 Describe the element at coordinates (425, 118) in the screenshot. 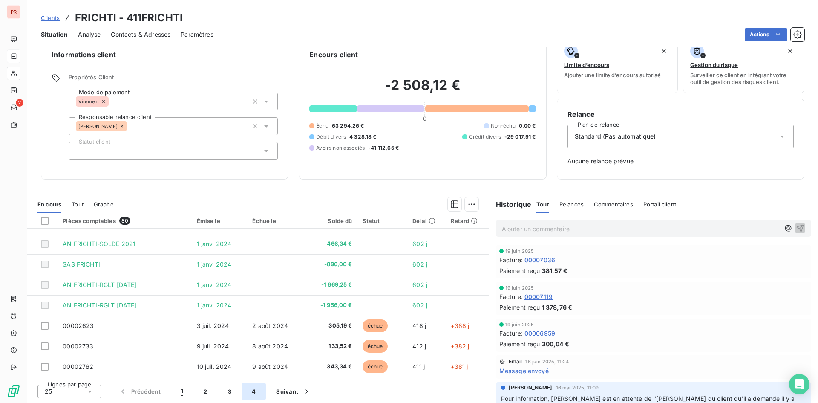

I see `span: 0` at that location.